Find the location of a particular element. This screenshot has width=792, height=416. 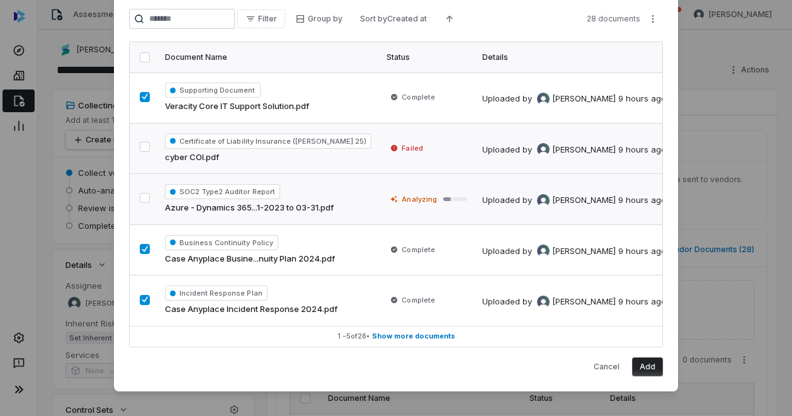

span: Filter is located at coordinates (268, 19).